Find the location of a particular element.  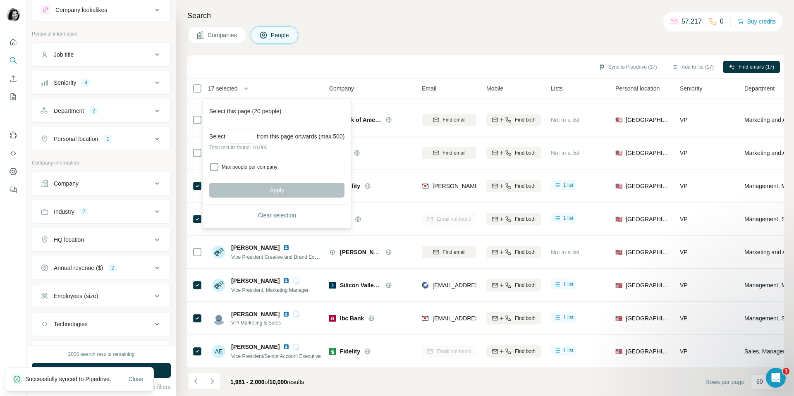

label: Max people per company is located at coordinates (268, 167).